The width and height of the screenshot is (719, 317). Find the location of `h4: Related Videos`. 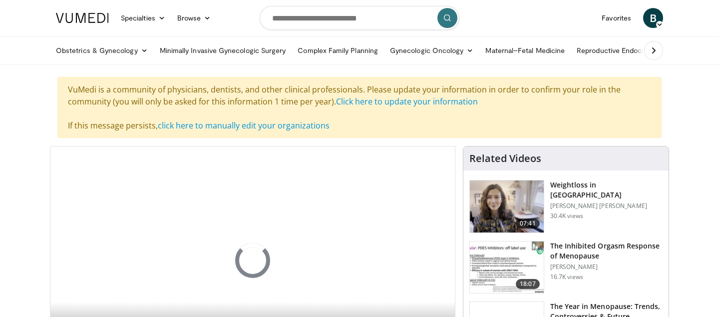

h4: Related Videos is located at coordinates (505, 158).